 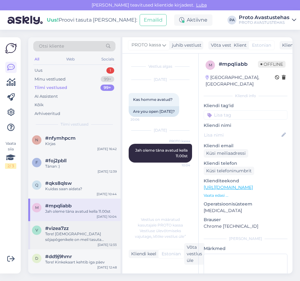 What do you see at coordinates (232, 20) in the screenshot?
I see `div: PA` at bounding box center [232, 20].